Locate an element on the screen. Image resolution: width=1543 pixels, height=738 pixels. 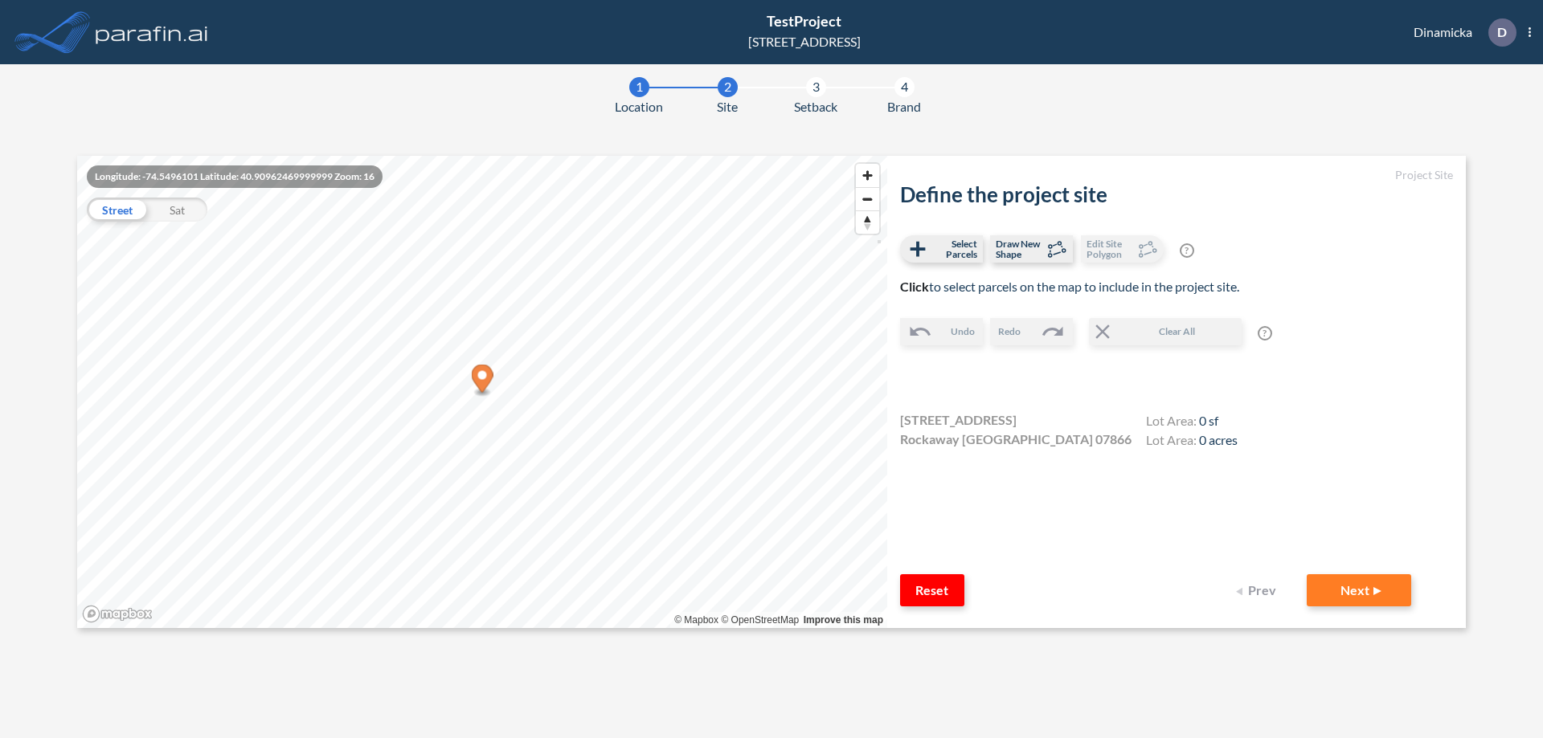
span: Edit Site Polygon is located at coordinates (1110, 249).